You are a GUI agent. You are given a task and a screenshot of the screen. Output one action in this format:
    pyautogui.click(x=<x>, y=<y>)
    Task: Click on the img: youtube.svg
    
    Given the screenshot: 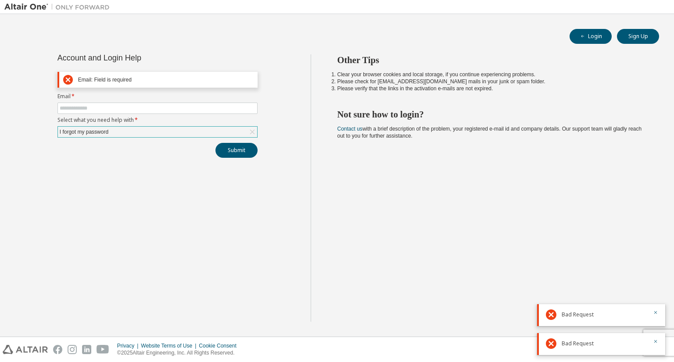 What is the action you would take?
    pyautogui.click(x=103, y=349)
    